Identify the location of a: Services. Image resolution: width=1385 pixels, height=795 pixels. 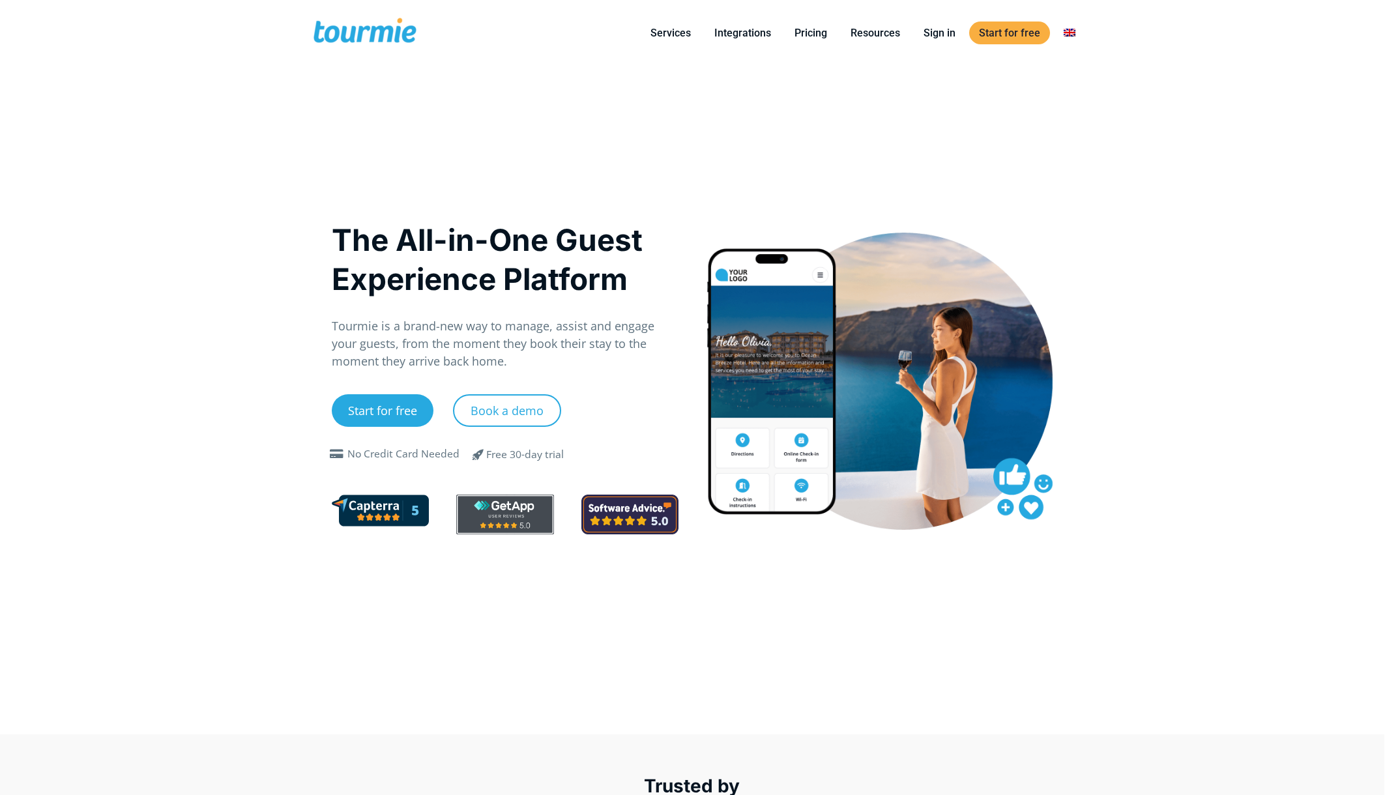
(671, 33).